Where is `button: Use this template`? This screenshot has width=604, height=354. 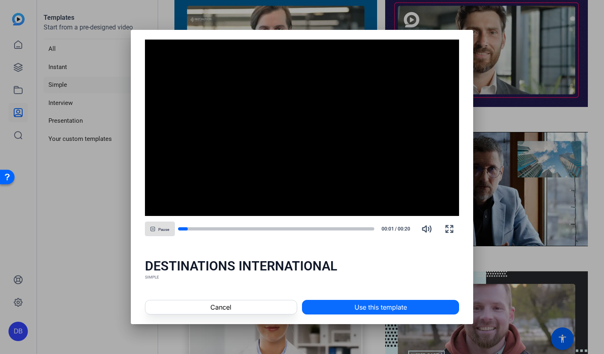
button: Use this template is located at coordinates (380, 307).